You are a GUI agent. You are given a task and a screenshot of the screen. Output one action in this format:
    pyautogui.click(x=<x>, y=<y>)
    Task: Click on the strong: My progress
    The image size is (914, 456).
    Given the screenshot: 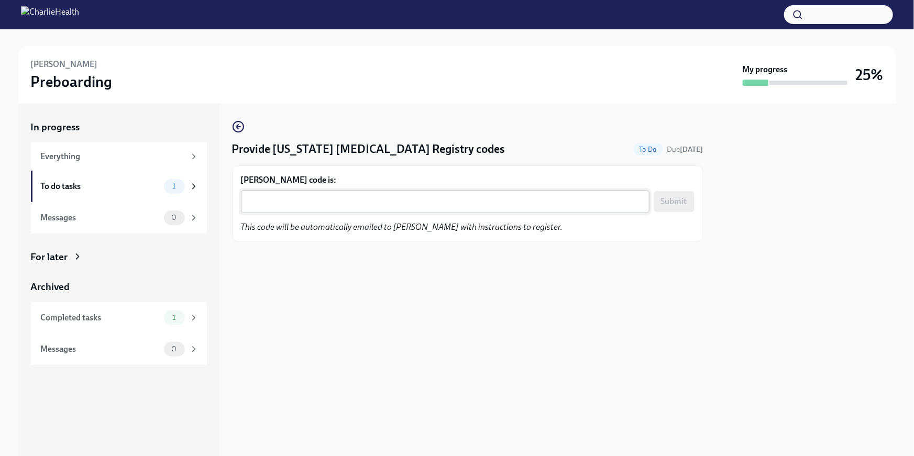 What is the action you would take?
    pyautogui.click(x=765, y=70)
    